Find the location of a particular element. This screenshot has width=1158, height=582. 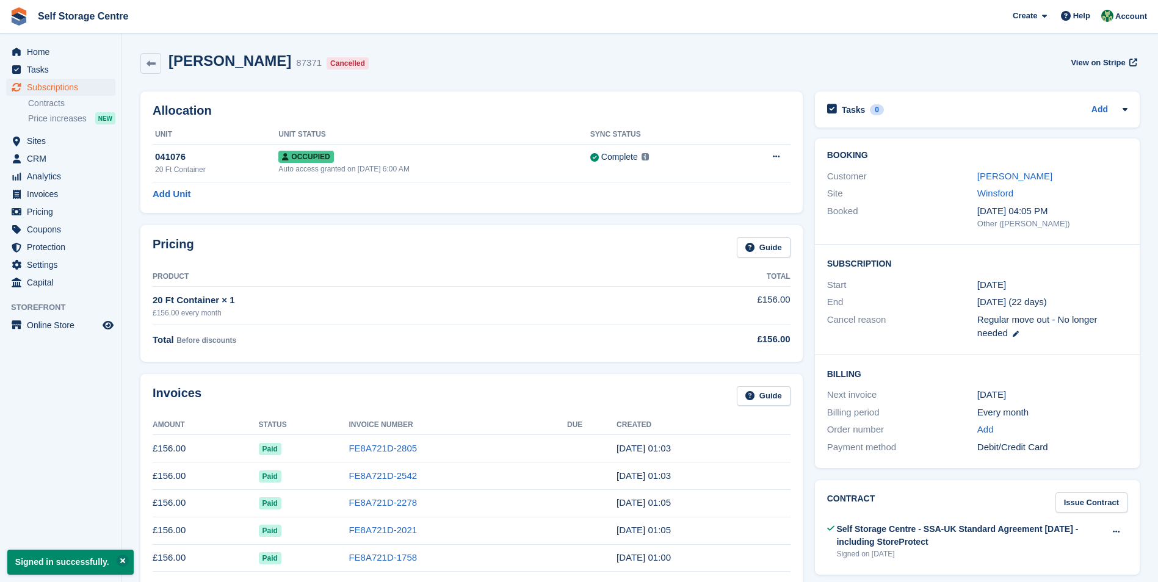

div: Every month is located at coordinates (1052, 413).